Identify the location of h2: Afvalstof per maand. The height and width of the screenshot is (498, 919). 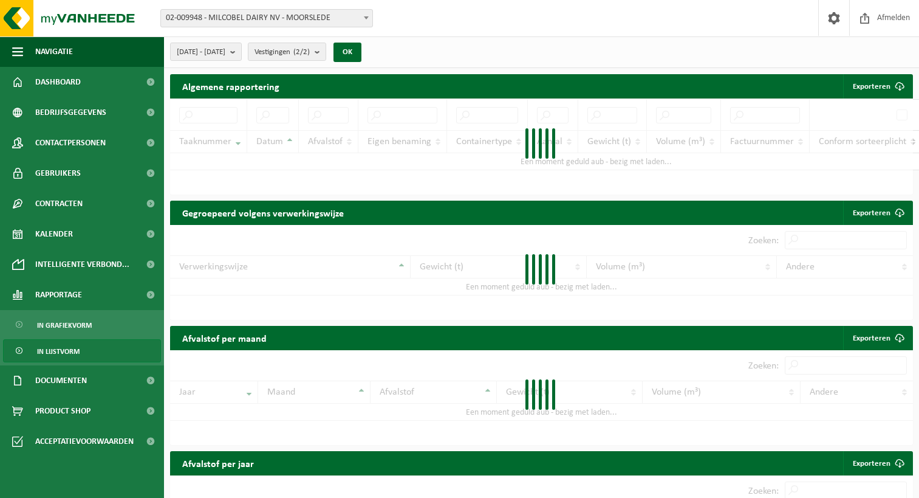
(224, 337).